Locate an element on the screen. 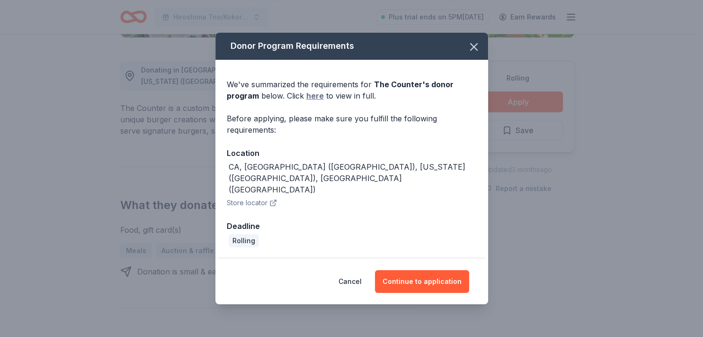 The image size is (703, 337). div: We've summarized the requirements for below. Click to view in full. is located at coordinates (352, 90).